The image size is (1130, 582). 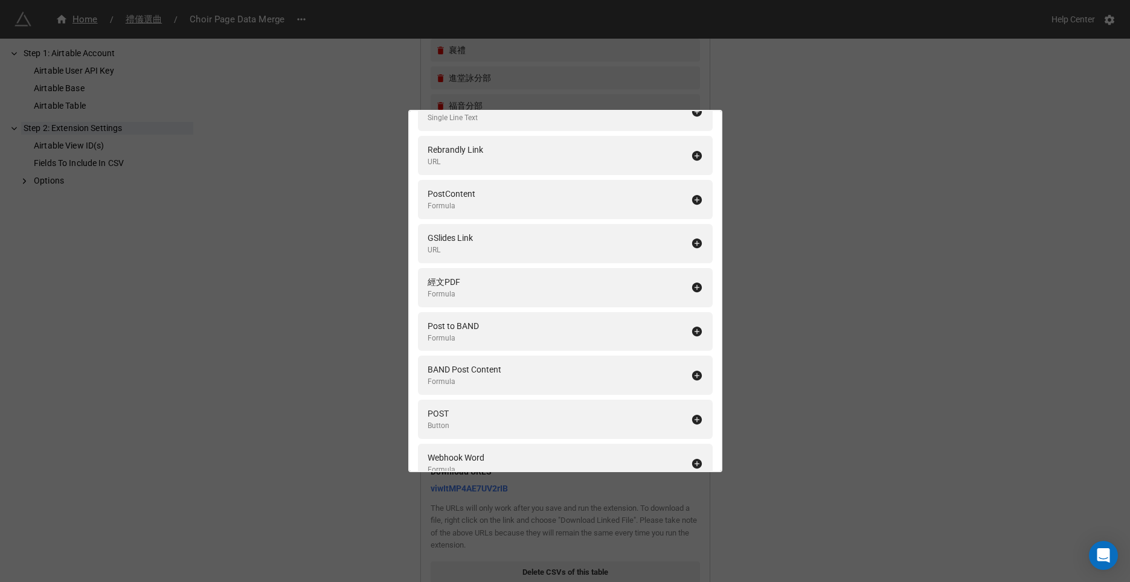 What do you see at coordinates (453, 326) in the screenshot?
I see `div: Post to BAND` at bounding box center [453, 326].